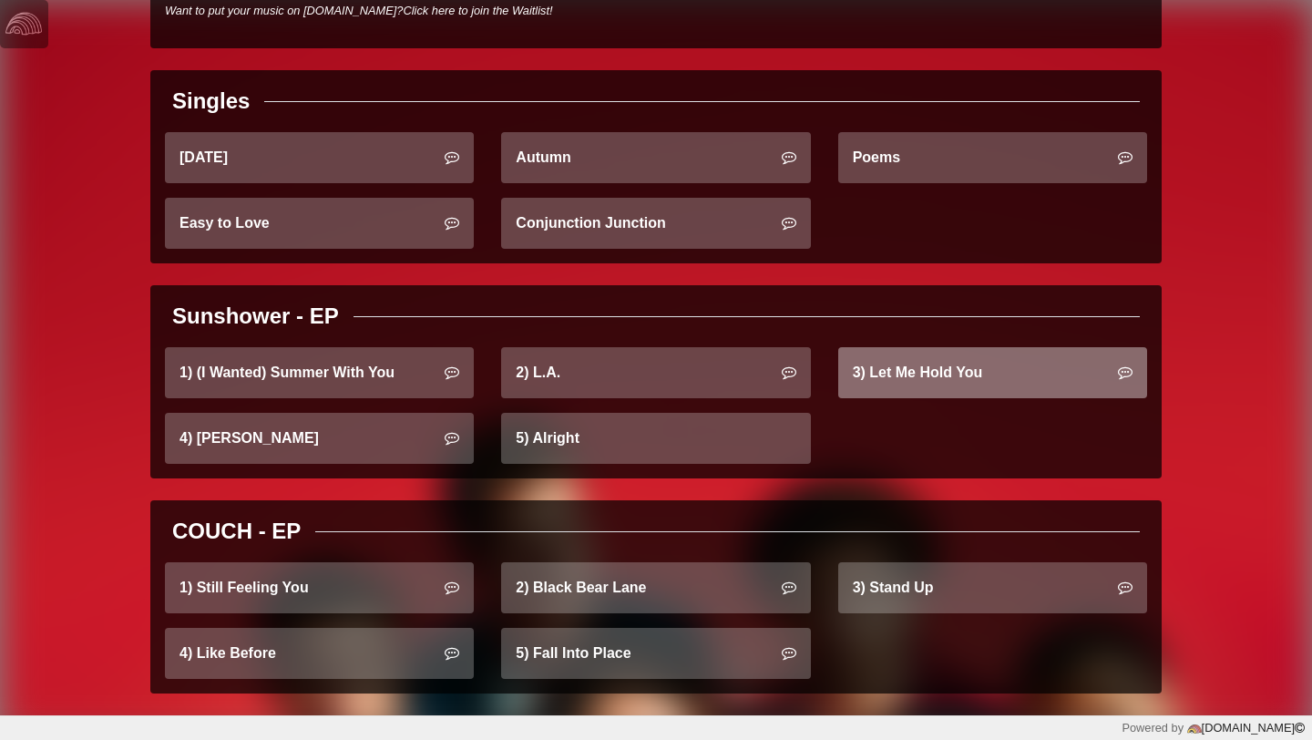 The image size is (1312, 740). Describe the element at coordinates (236, 531) in the screenshot. I see `div: COUCH - EP` at that location.